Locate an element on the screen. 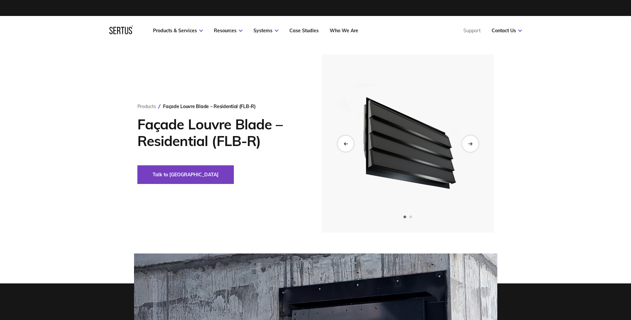 The image size is (631, 320). div: Chat Widget is located at coordinates (571, 281).